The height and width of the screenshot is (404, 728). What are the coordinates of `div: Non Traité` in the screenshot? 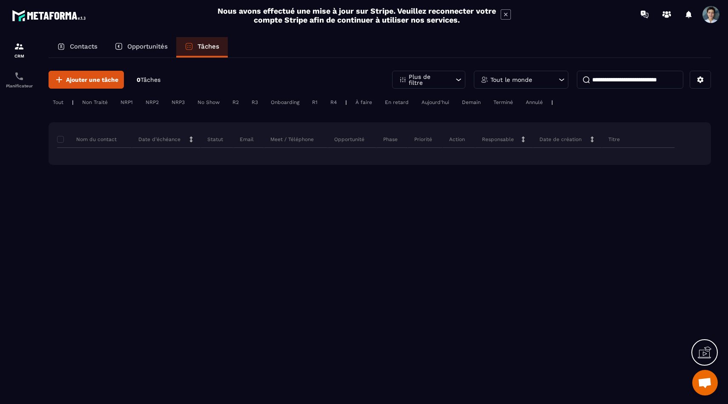 It's located at (95, 102).